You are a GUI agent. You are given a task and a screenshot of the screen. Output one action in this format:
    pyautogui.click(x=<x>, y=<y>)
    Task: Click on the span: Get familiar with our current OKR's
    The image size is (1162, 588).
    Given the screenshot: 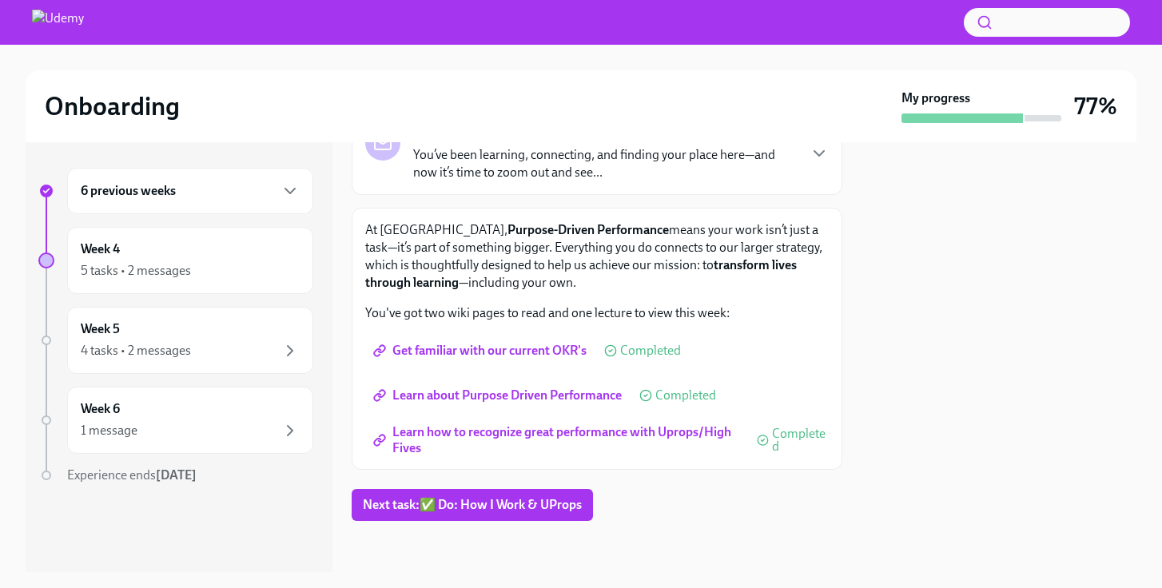 What is the action you would take?
    pyautogui.click(x=481, y=351)
    